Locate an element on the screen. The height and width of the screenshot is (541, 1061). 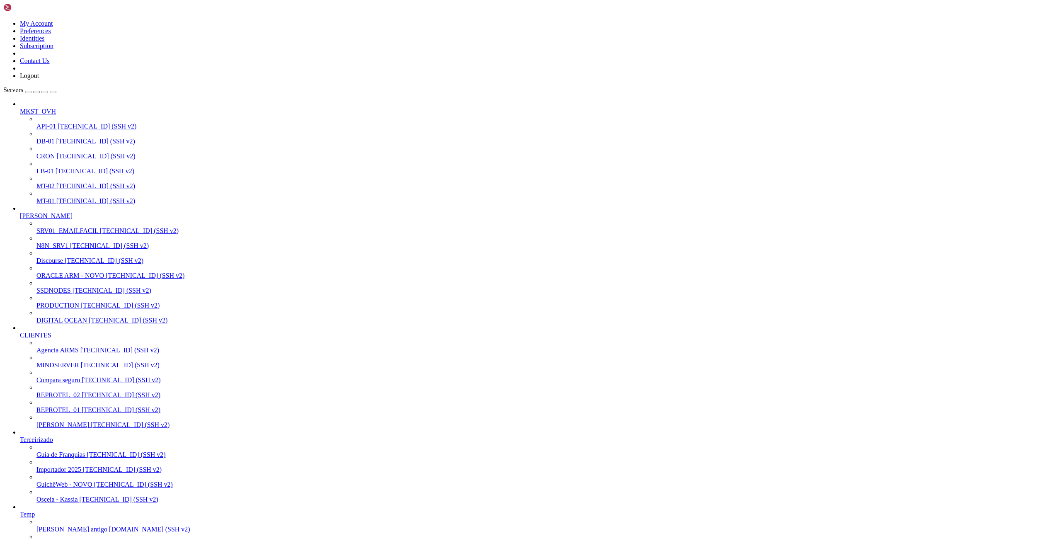
span: REPROTEL_01 is located at coordinates (58, 409).